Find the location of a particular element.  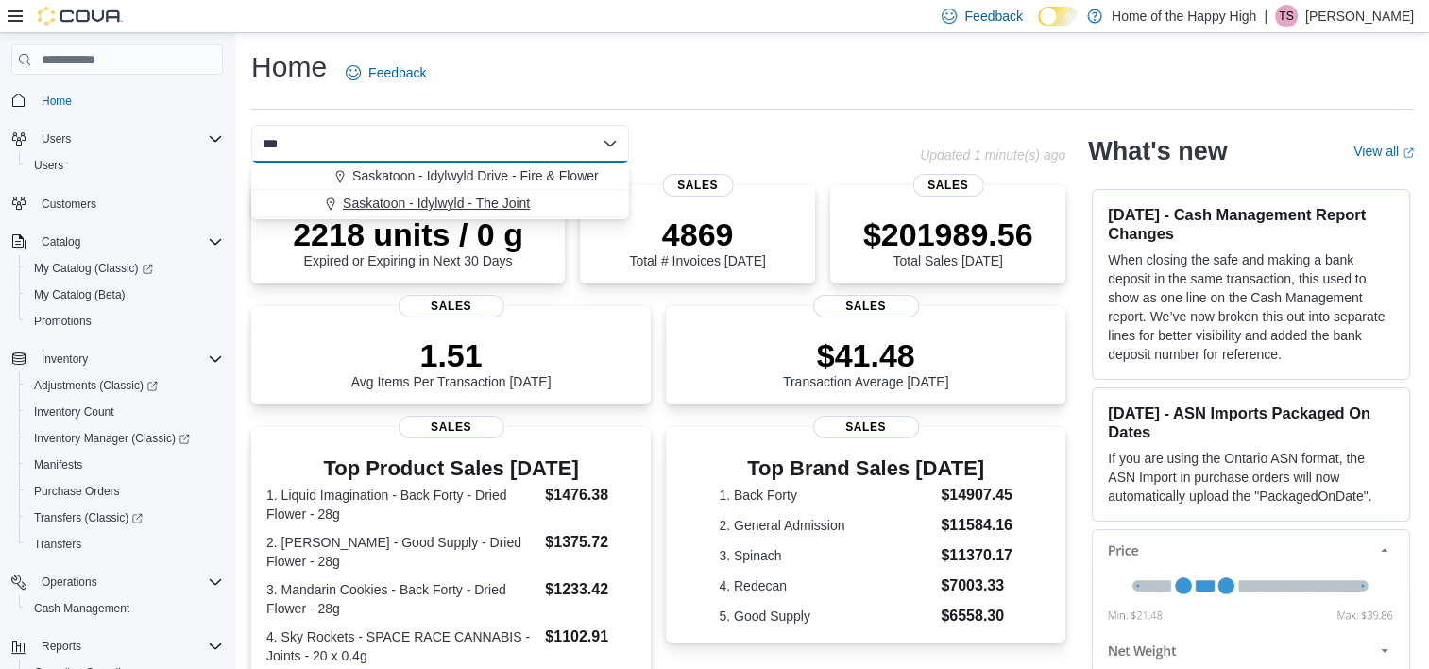

button: Transfers is located at coordinates (125, 544).